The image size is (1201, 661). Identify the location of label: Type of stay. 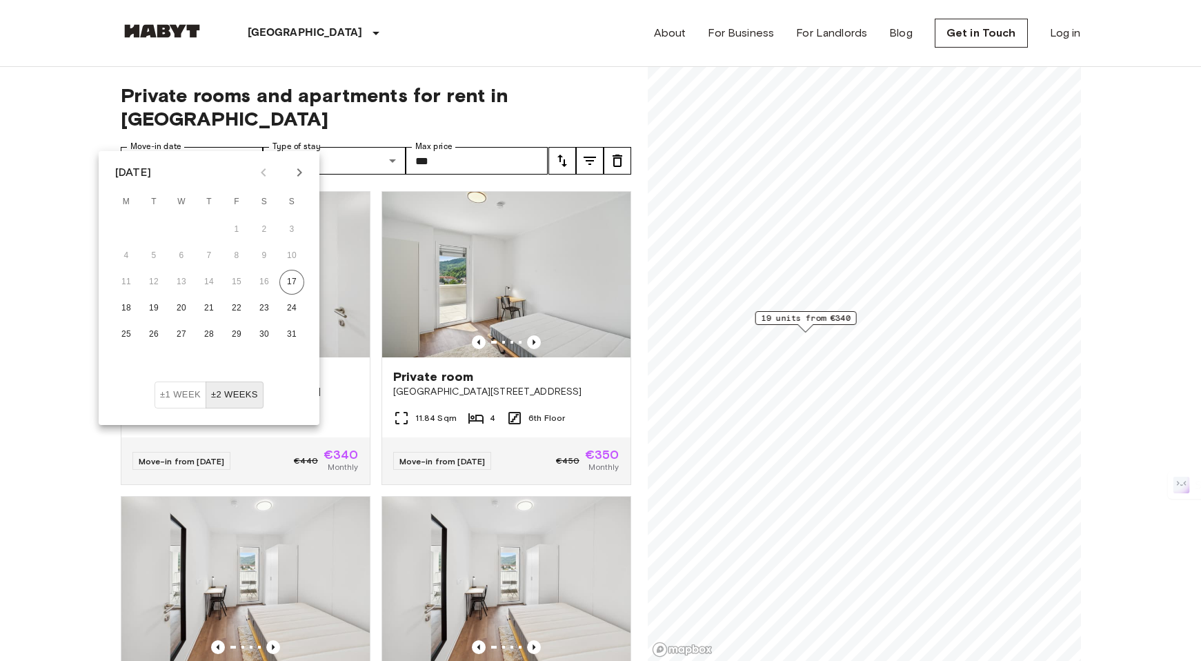
(297, 146).